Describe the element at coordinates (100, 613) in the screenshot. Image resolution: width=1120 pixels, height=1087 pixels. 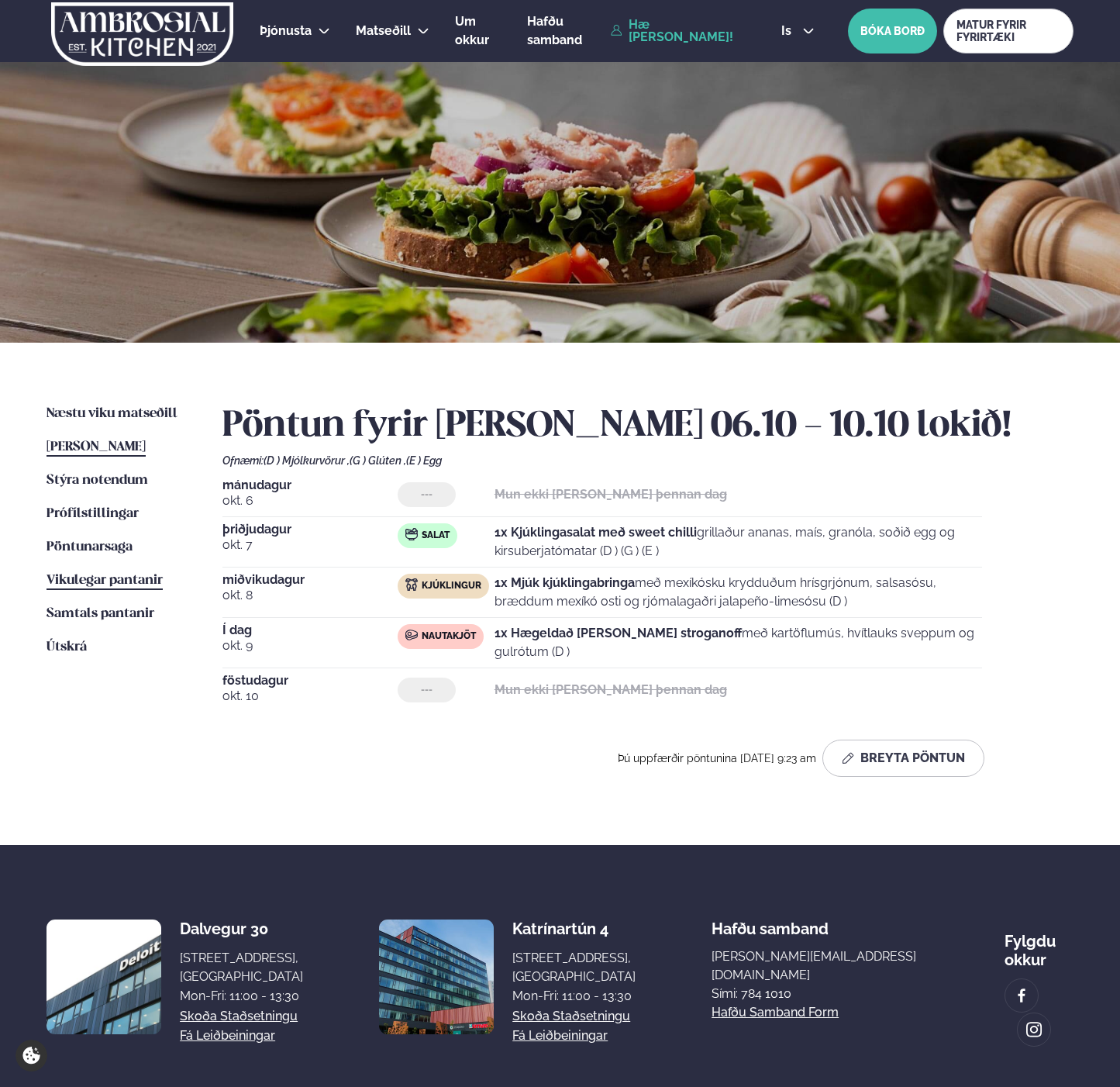
I see `span: Samtals pantanir` at that location.